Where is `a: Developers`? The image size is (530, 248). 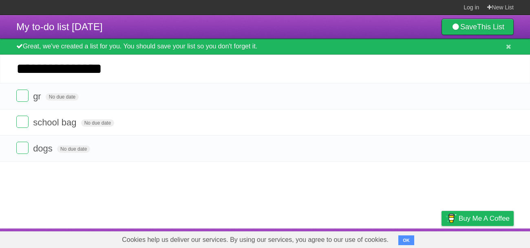 a: Developers is located at coordinates (376, 239).